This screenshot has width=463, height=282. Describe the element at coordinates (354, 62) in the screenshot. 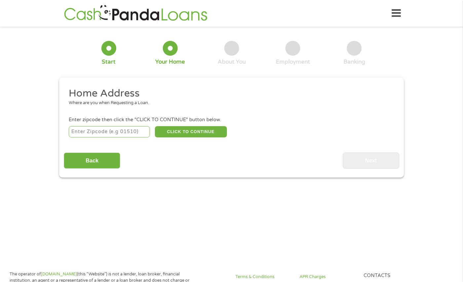

I see `div: Banking` at that location.